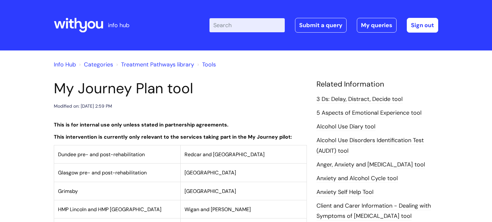 This screenshot has width=492, height=222. Describe the element at coordinates (346, 127) in the screenshot. I see `a: Alcohol Use Diary tool` at that location.